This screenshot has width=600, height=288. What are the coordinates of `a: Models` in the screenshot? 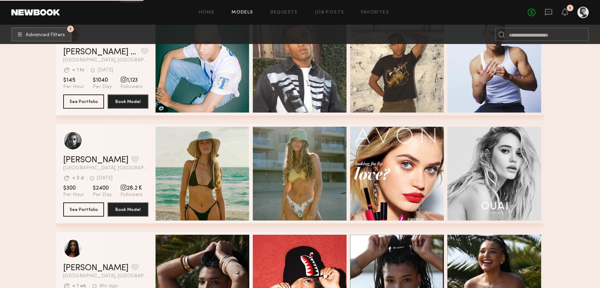 It's located at (242, 12).